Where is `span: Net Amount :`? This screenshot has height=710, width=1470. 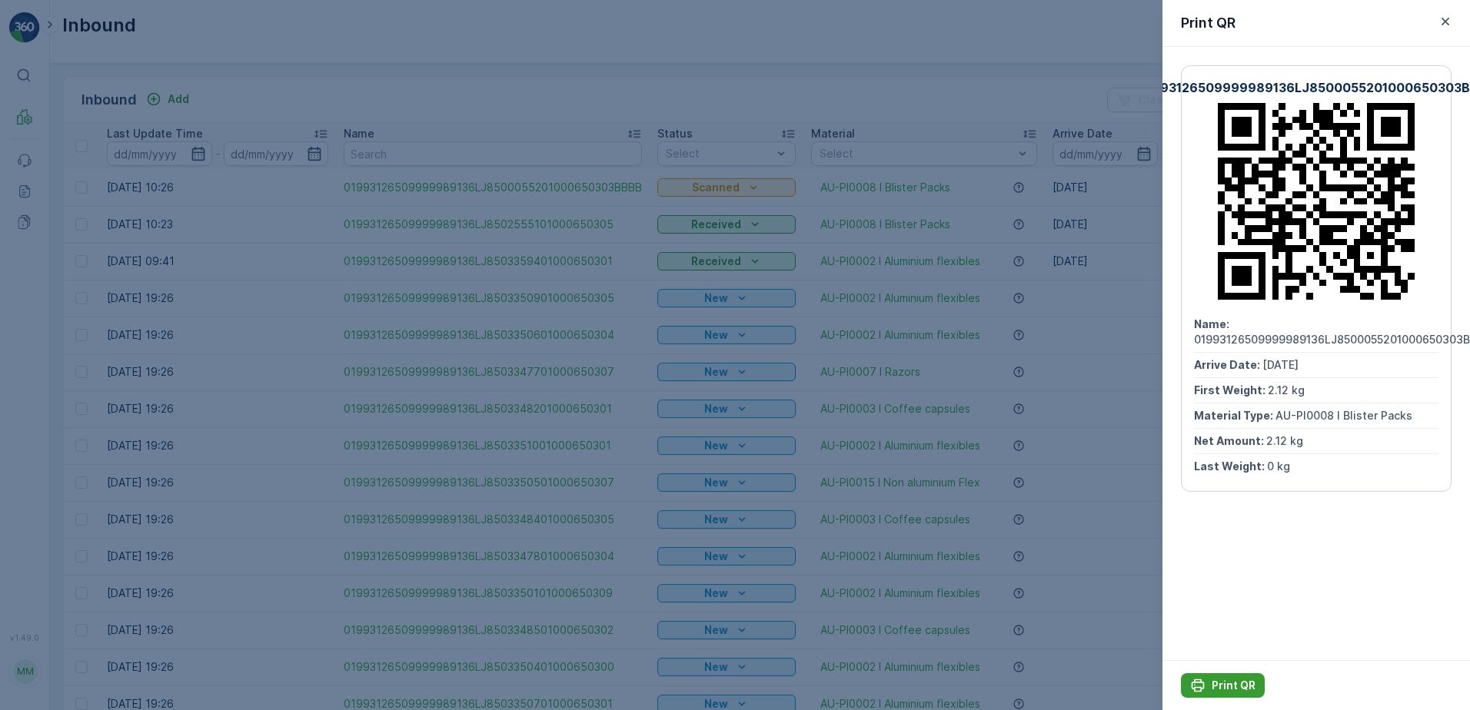
span: Net Amount : is located at coordinates (1230, 440).